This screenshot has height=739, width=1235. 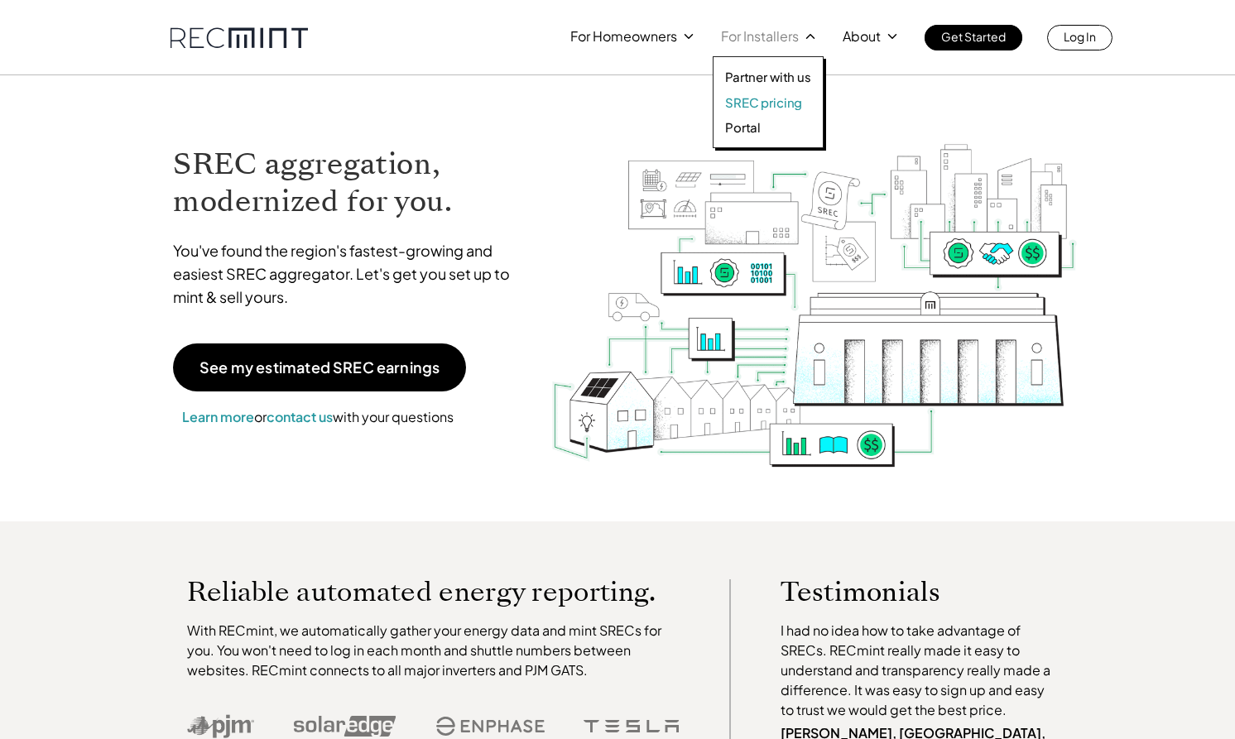 I want to click on a: Partner with us, so click(x=768, y=77).